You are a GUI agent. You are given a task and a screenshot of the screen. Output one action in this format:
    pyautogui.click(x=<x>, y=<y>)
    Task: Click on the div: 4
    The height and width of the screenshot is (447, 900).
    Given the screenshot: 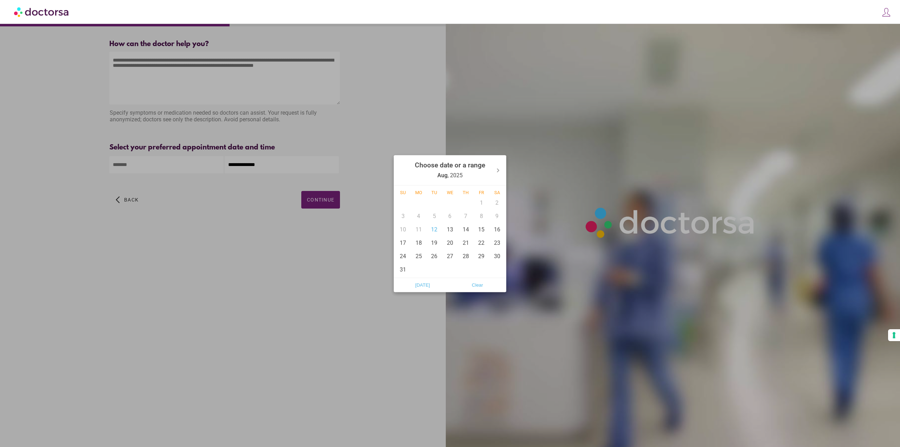 What is the action you would take?
    pyautogui.click(x=419, y=216)
    